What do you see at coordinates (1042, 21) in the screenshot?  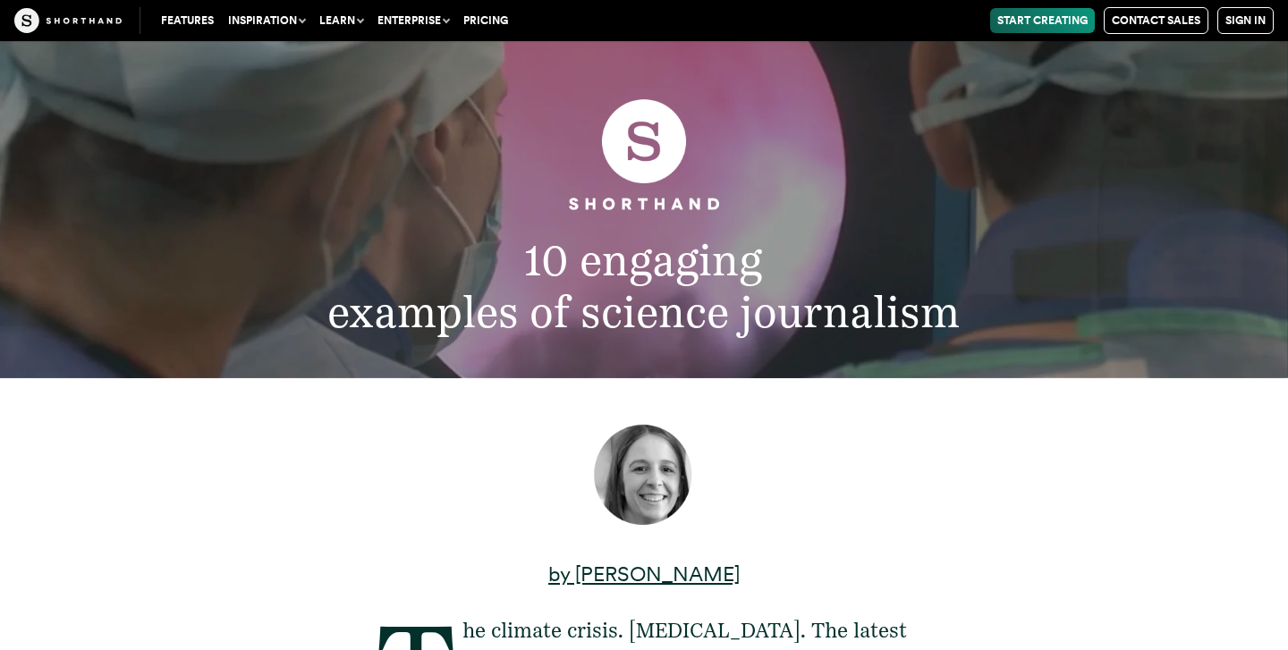 I see `a: Start Creating` at bounding box center [1042, 21].